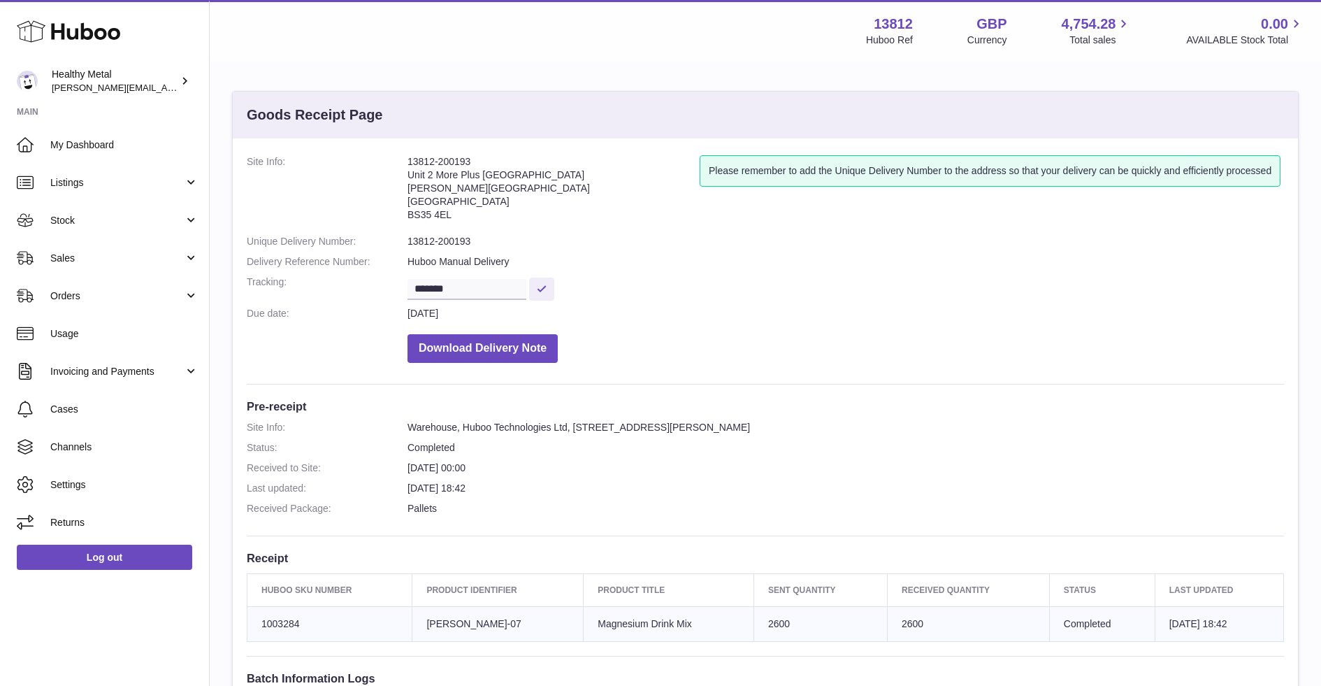 This screenshot has width=1321, height=686. I want to click on dt: Delivery Reference Number:, so click(327, 261).